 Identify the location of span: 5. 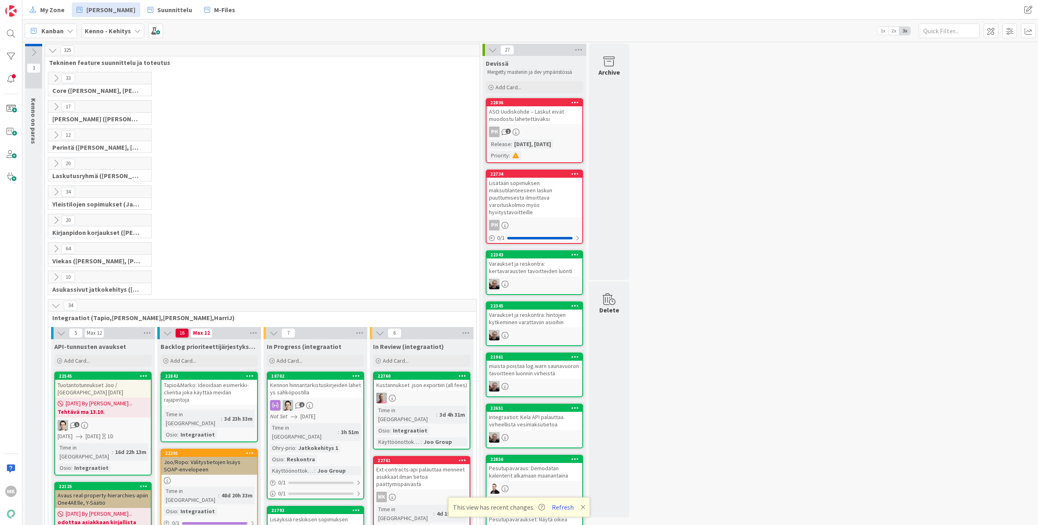
(76, 333).